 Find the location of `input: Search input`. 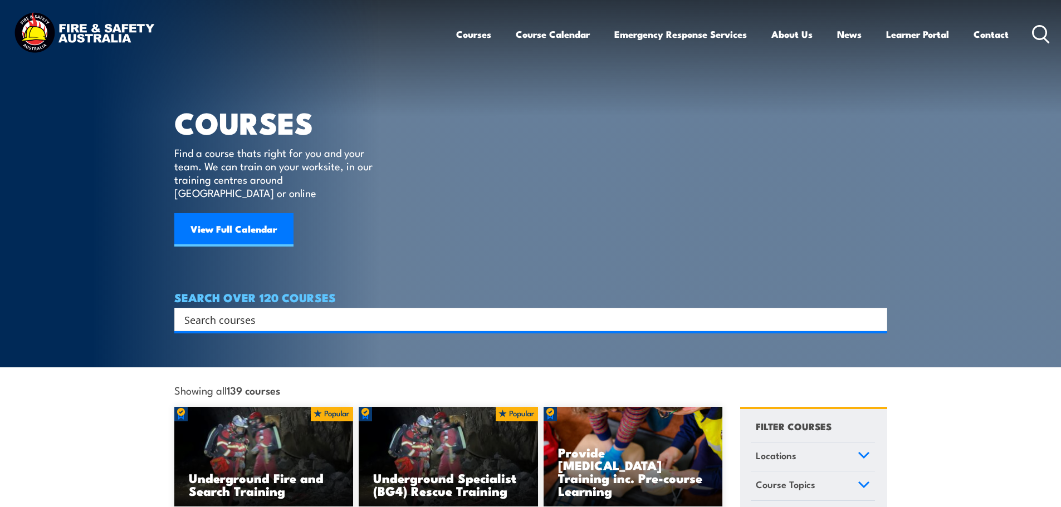

input: Search input is located at coordinates (523, 320).